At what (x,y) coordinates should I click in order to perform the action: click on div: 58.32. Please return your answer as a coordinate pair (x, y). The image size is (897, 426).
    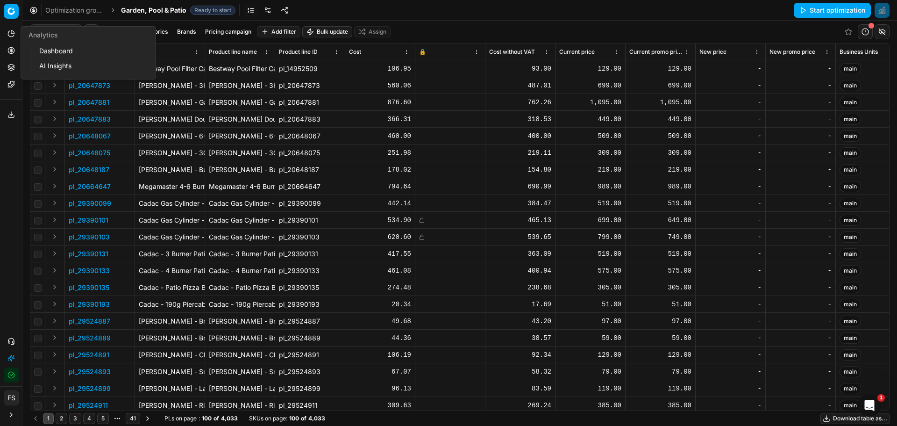
    Looking at the image, I should click on (520, 372).